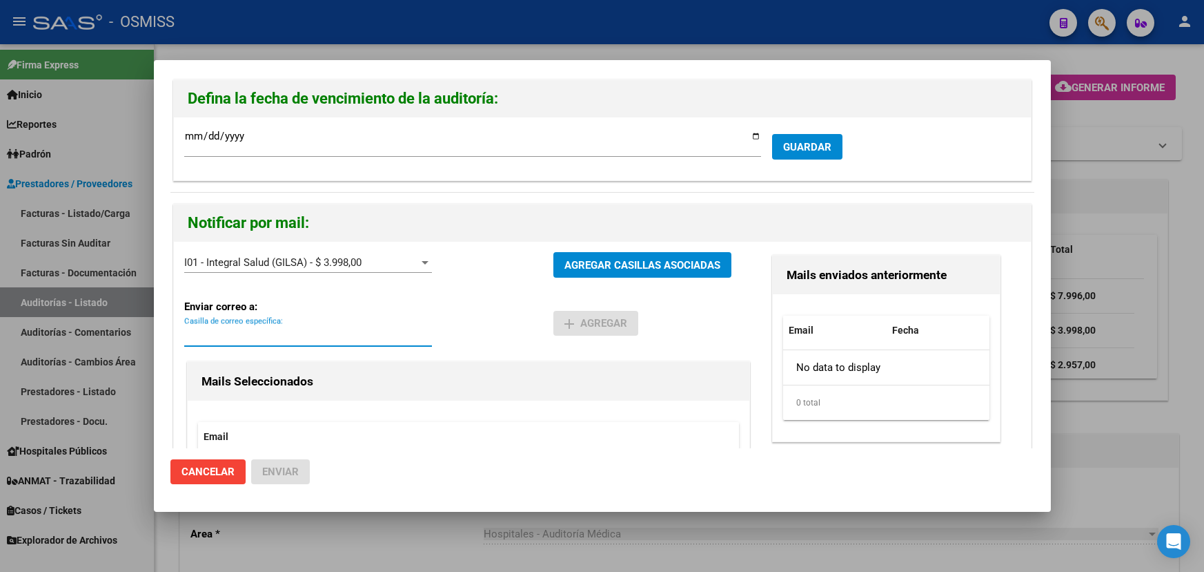  I want to click on p: Enviar correo a:, so click(238, 306).